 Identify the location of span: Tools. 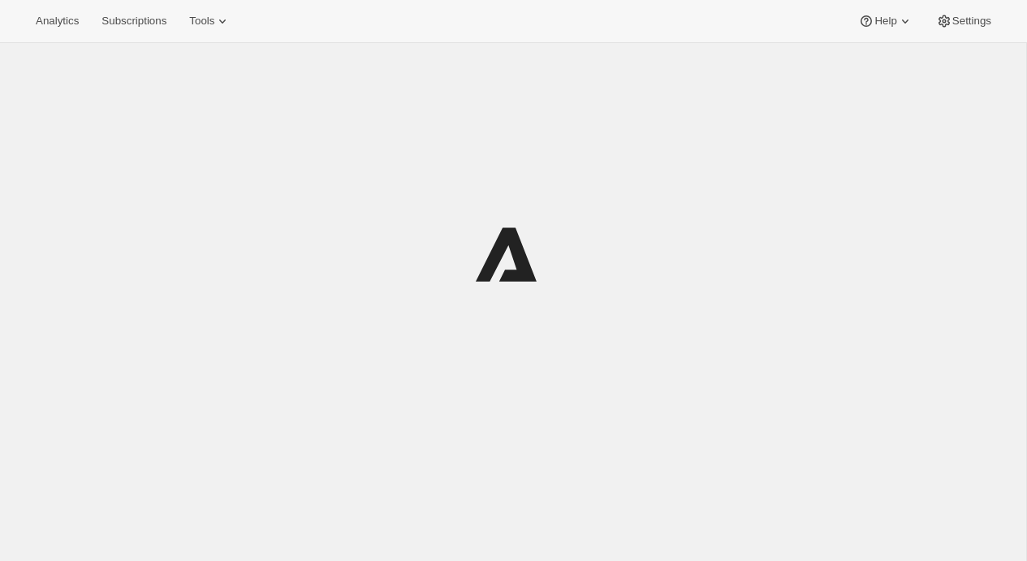
(201, 21).